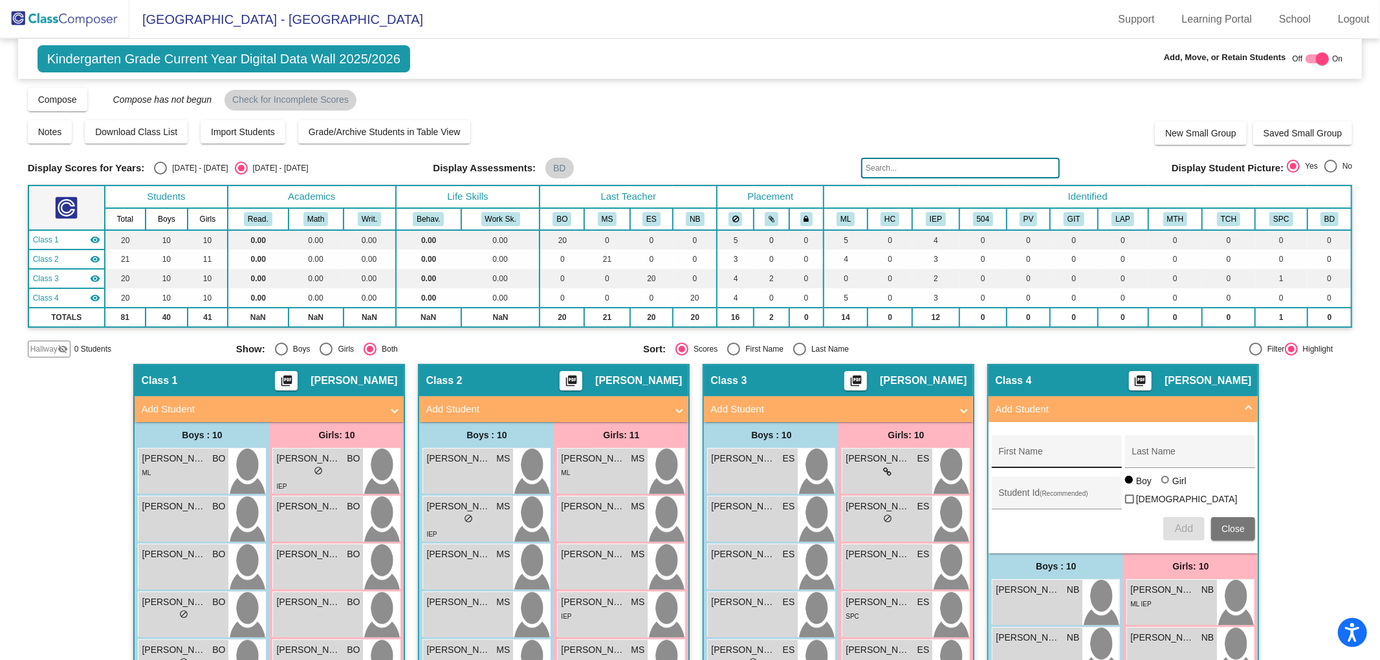 The width and height of the screenshot is (1380, 660). What do you see at coordinates (316, 219) in the screenshot?
I see `button: Math` at bounding box center [316, 219].